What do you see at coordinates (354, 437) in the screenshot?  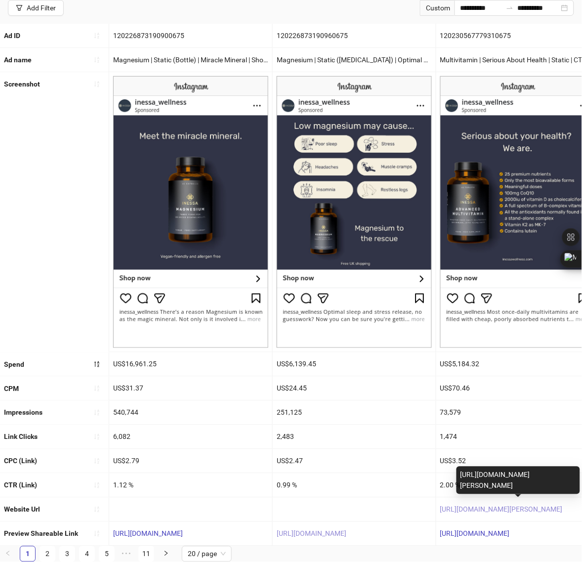 I see `div: 2,483` at bounding box center [354, 437].